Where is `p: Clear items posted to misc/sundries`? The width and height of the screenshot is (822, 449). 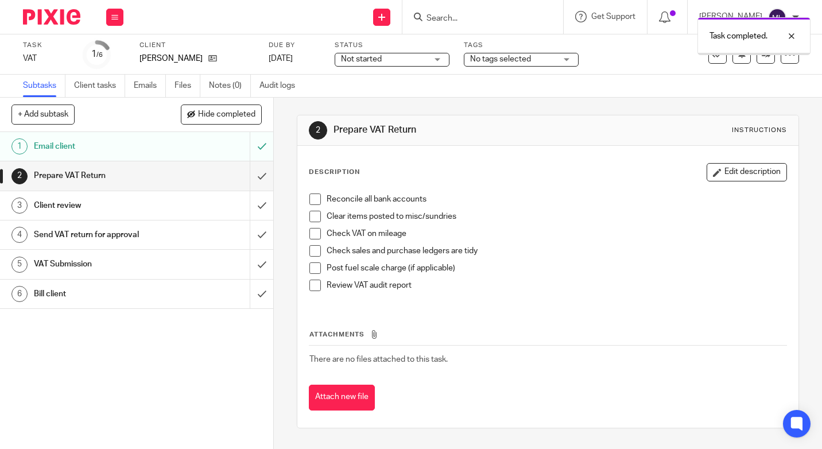 p: Clear items posted to misc/sundries is located at coordinates (556, 216).